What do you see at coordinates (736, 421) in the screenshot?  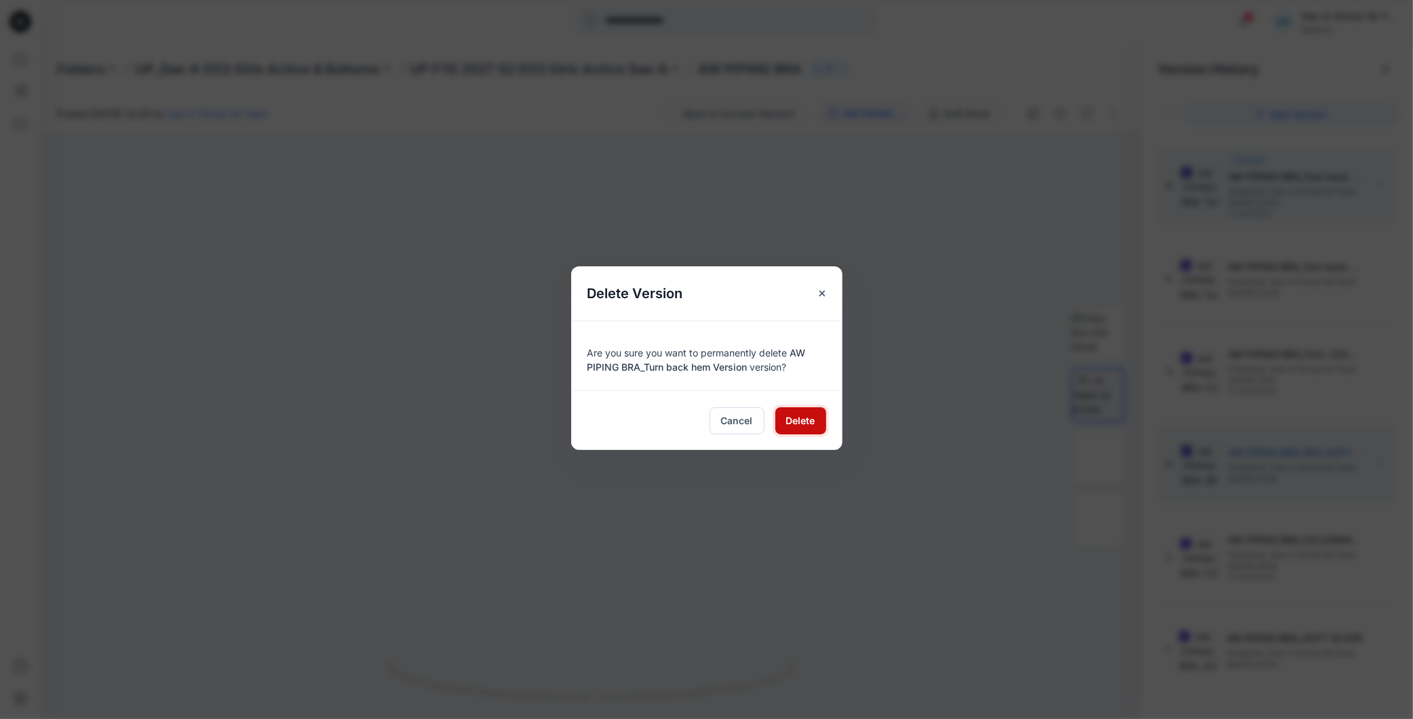 I see `button: Cancel` at bounding box center [736, 421].